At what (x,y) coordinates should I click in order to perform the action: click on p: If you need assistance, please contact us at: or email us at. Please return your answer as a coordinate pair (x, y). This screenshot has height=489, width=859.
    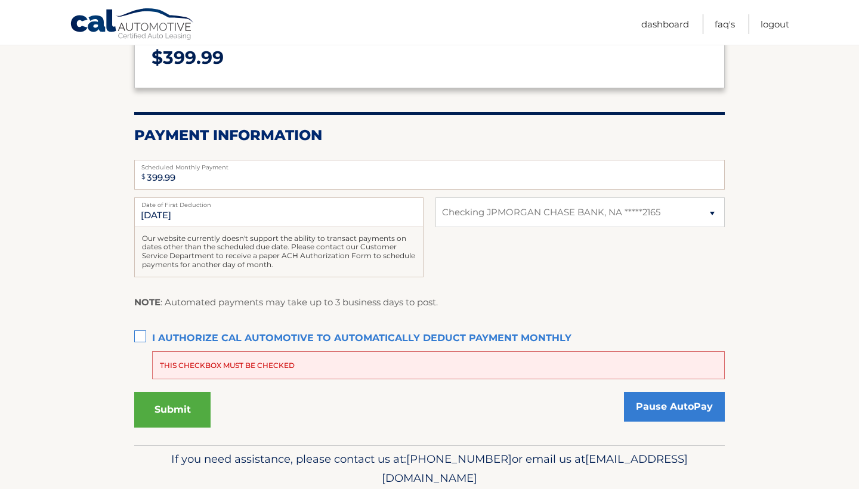
    Looking at the image, I should click on (429, 469).